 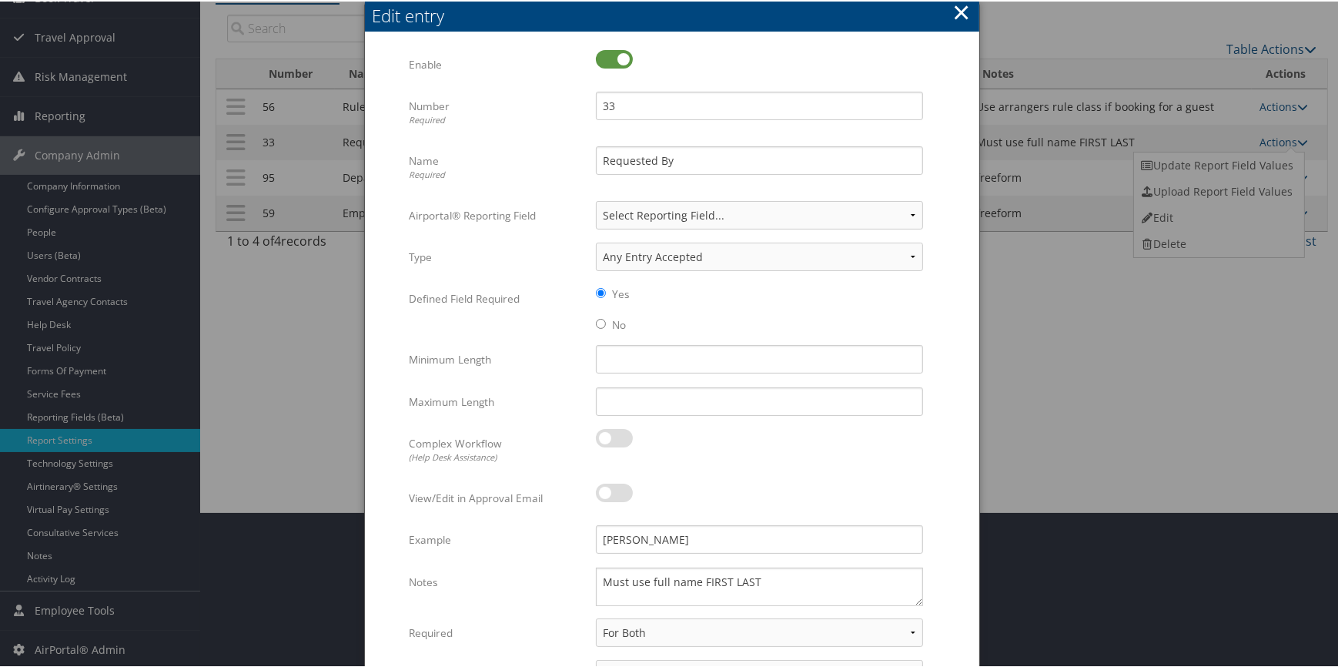 What do you see at coordinates (496, 538) in the screenshot?
I see `label: Example` at bounding box center [496, 538].